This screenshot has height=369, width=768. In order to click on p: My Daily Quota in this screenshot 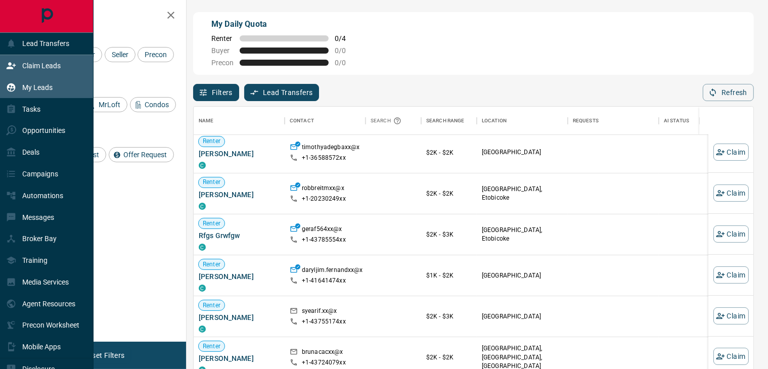, I will do `click(284, 24)`.